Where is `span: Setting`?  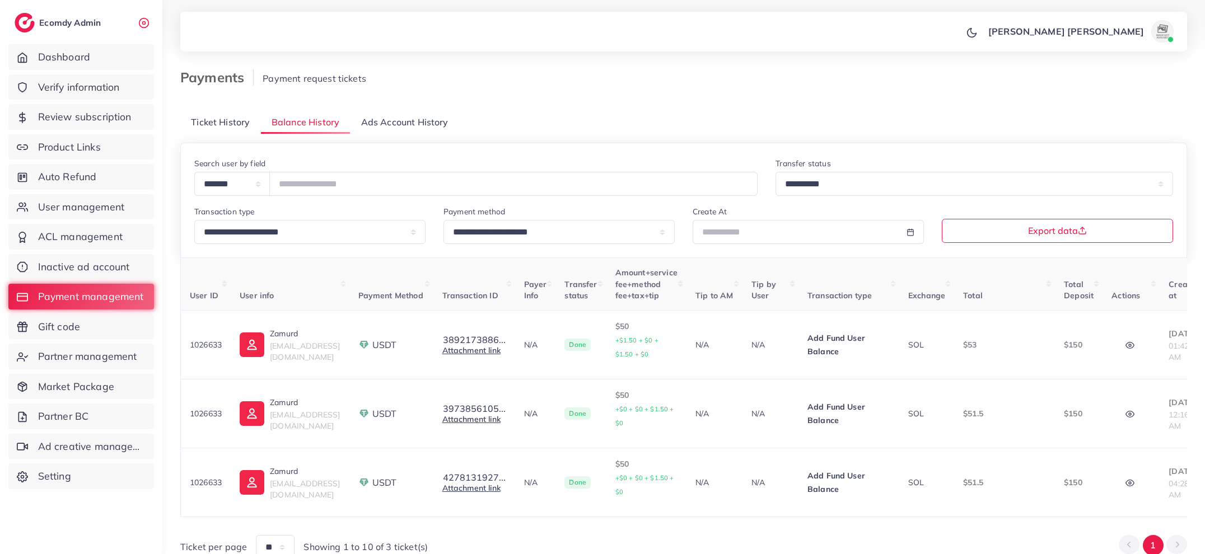 span: Setting is located at coordinates (54, 477).